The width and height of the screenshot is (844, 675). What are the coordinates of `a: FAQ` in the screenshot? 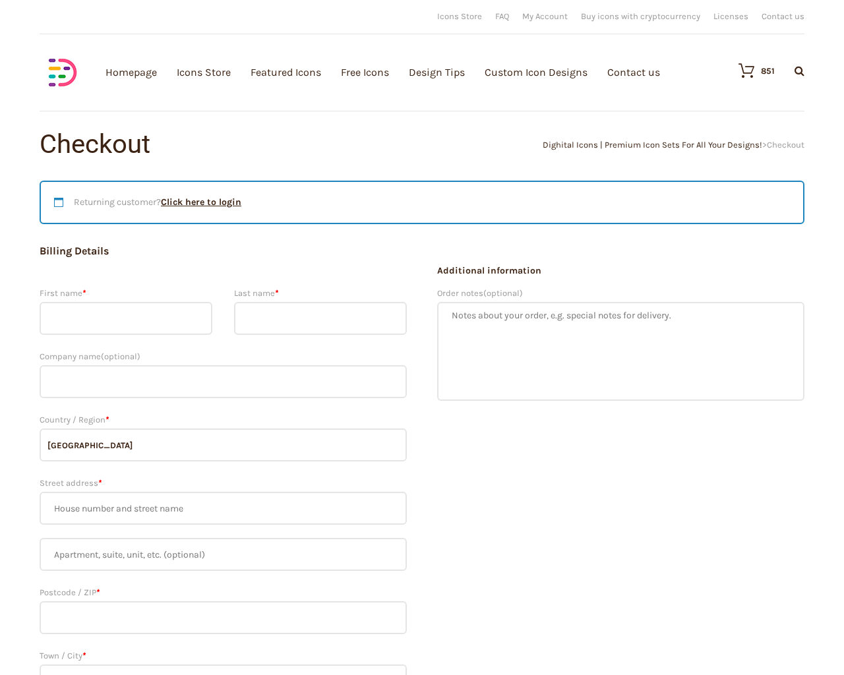 It's located at (502, 16).